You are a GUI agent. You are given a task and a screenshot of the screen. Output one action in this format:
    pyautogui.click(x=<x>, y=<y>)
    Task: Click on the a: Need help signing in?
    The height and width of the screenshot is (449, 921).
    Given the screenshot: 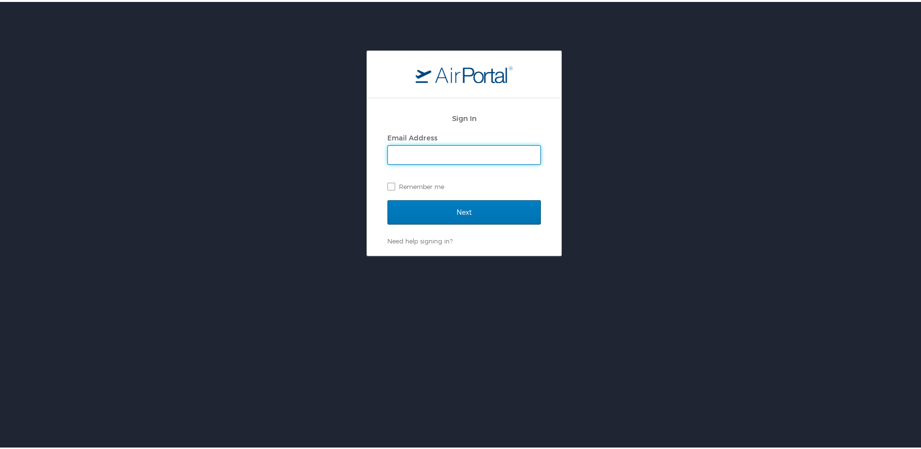 What is the action you would take?
    pyautogui.click(x=420, y=239)
    